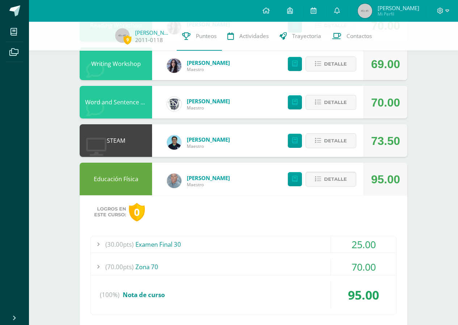 This screenshot has height=325, width=458. What do you see at coordinates (243, 267) in the screenshot?
I see `div: Zona 70` at bounding box center [243, 267].